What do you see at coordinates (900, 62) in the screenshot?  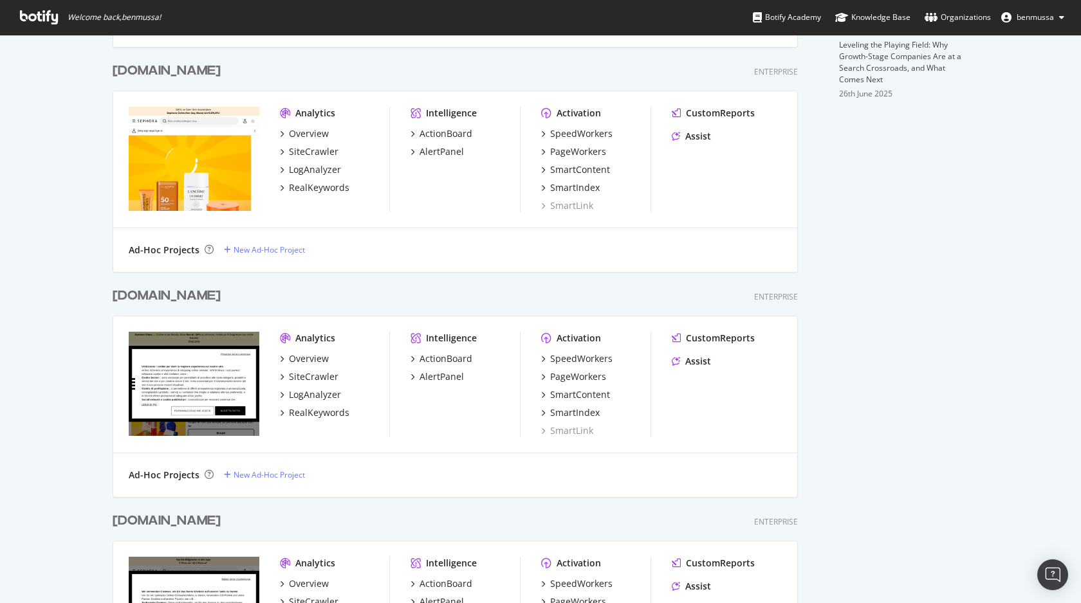 I see `a: Leveling the Playing Field: Why Growth-Stage Companies Are at a Search Crossroads, and What Comes...` at bounding box center [900, 62].